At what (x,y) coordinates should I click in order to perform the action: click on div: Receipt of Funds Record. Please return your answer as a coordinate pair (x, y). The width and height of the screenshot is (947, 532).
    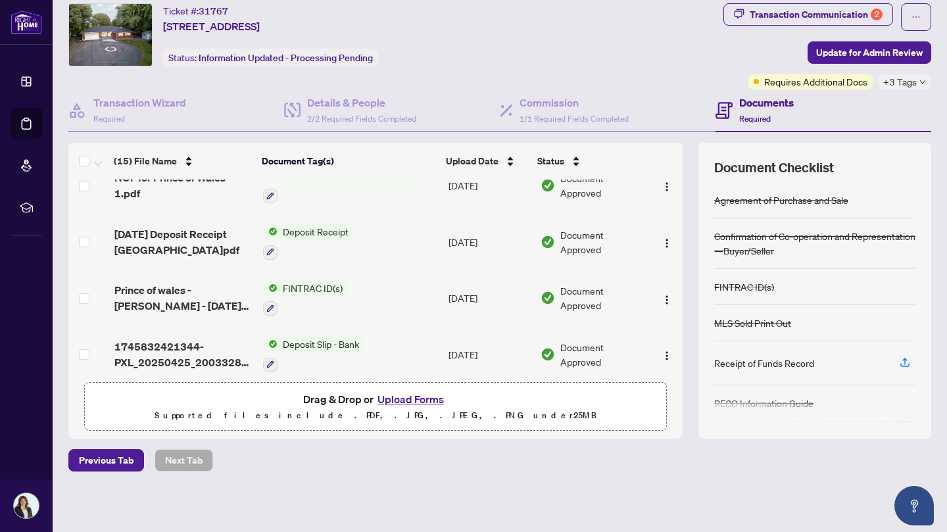
    Looking at the image, I should click on (765, 363).